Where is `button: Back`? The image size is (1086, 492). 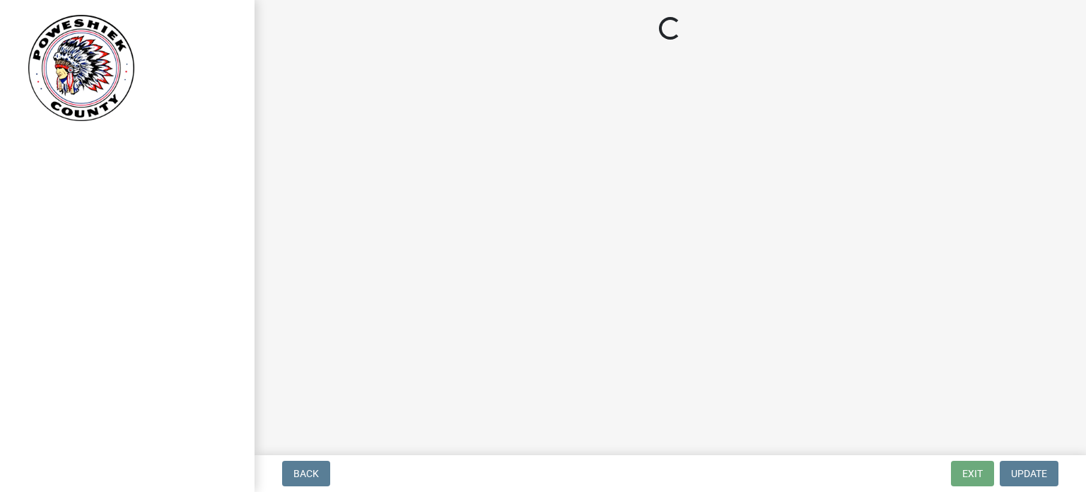
button: Back is located at coordinates (306, 473).